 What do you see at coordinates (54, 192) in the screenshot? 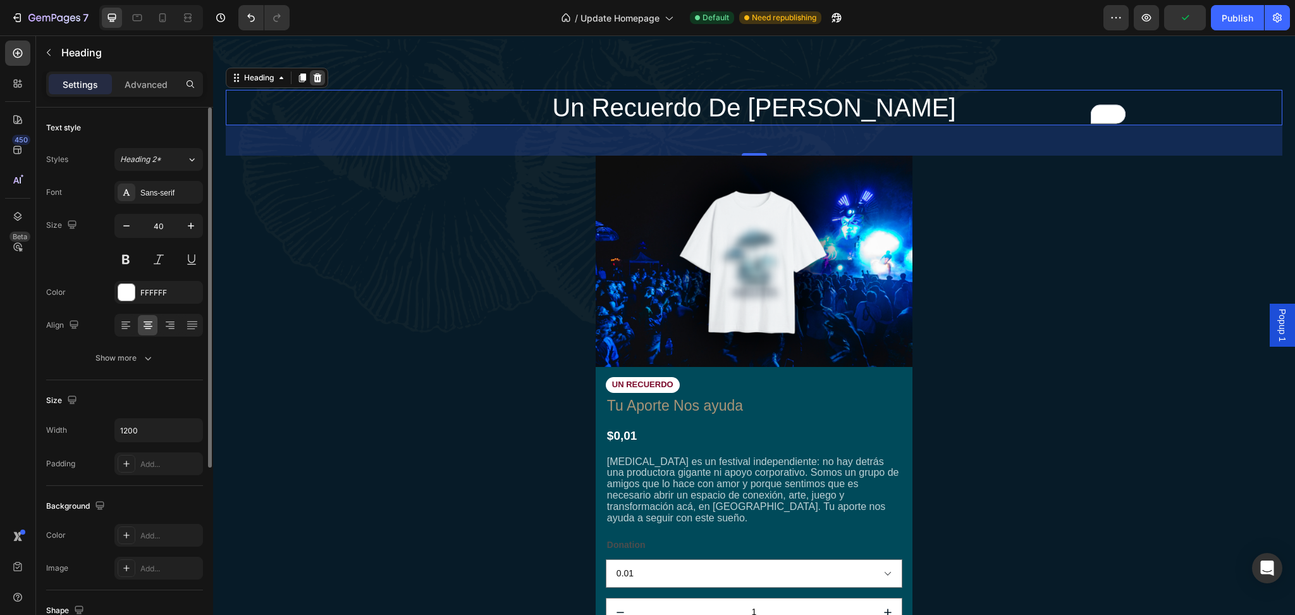
I see `div: Font` at bounding box center [54, 192].